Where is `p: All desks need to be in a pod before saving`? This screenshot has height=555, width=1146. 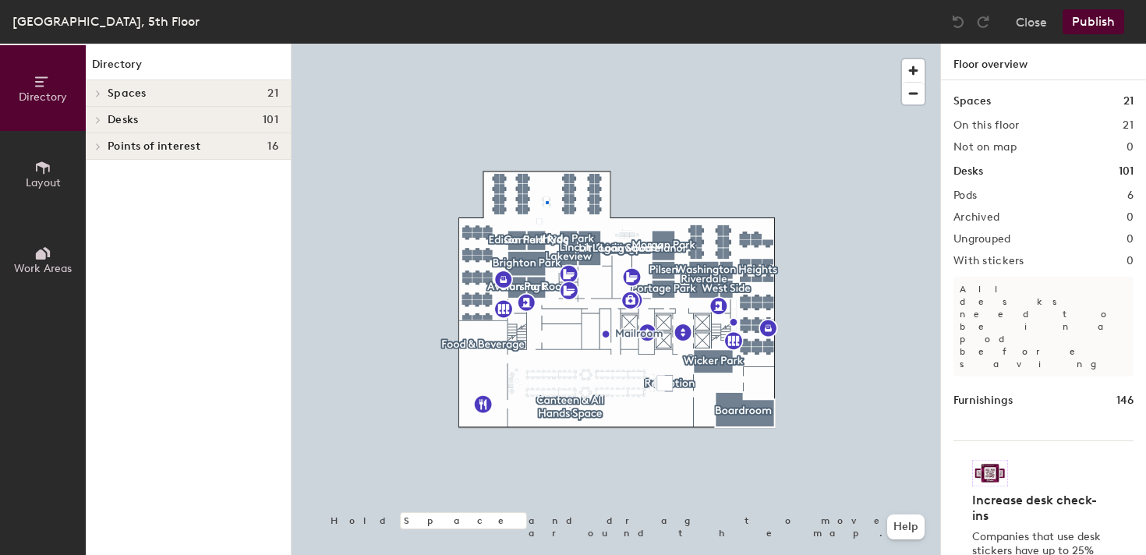 p: All desks need to be in a pod before saving is located at coordinates (1043, 327).